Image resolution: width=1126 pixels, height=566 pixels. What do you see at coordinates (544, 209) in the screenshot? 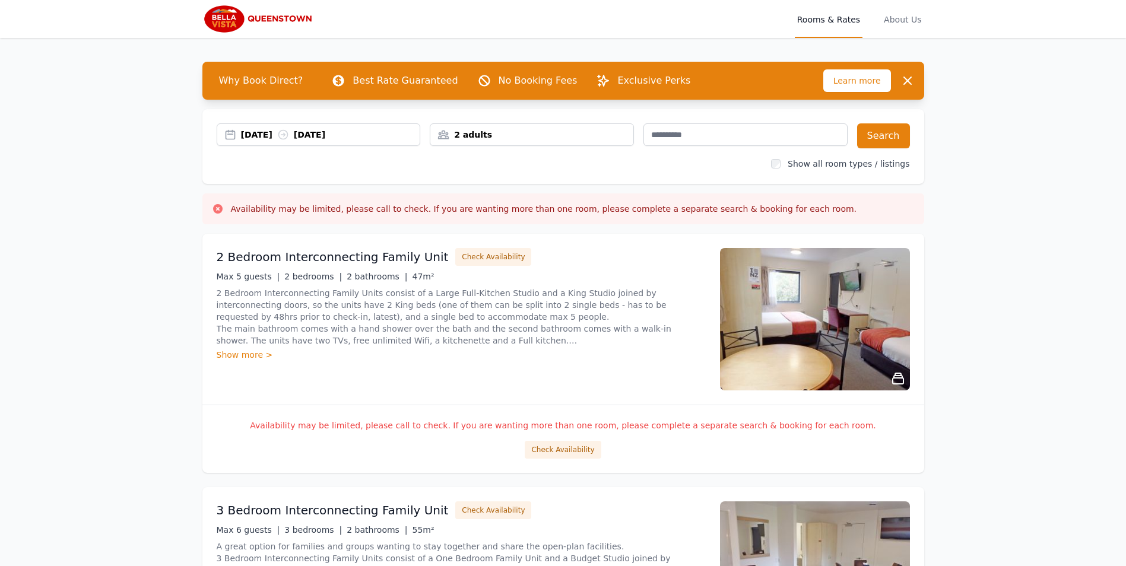
I see `h3: Availability may be limited, please call to check. If you are wanting more than one room, please ...` at bounding box center [544, 209].